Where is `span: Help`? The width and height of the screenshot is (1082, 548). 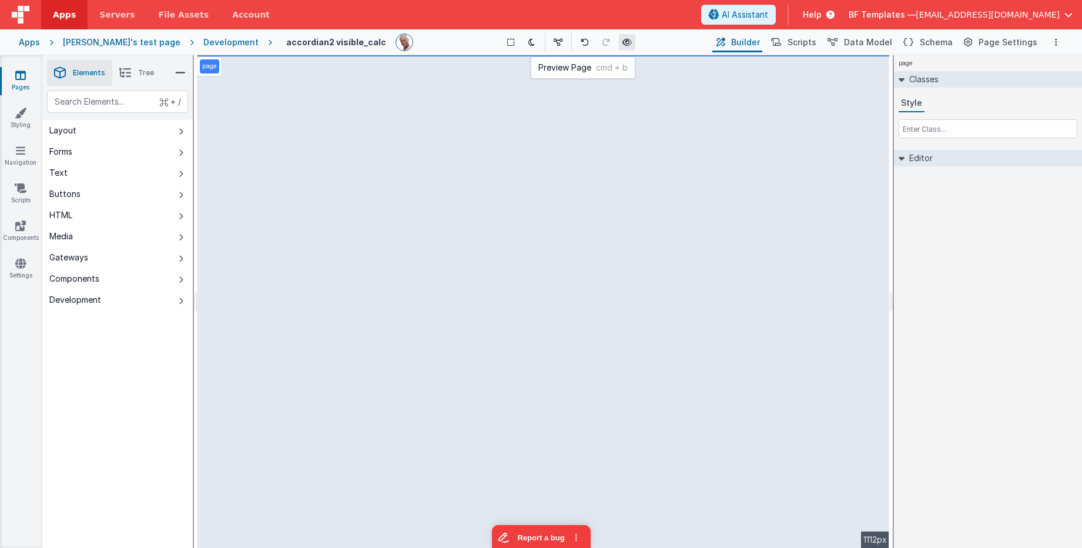
span: Help is located at coordinates (812, 15).